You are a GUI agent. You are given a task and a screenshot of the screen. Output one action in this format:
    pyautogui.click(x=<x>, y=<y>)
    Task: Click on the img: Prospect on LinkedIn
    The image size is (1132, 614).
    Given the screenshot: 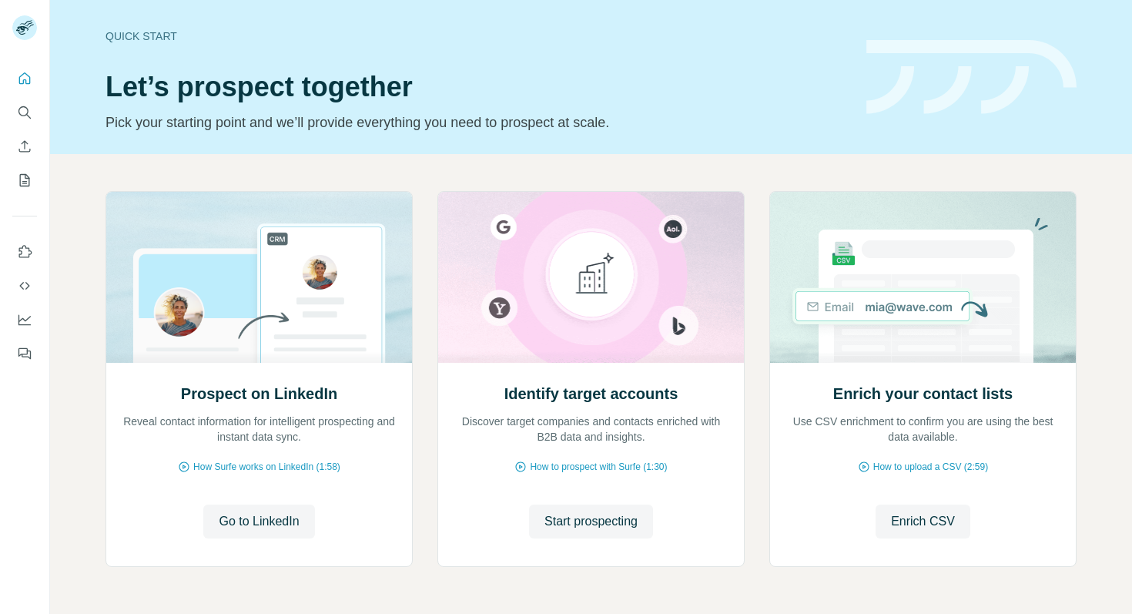 What is the action you would take?
    pyautogui.click(x=259, y=277)
    